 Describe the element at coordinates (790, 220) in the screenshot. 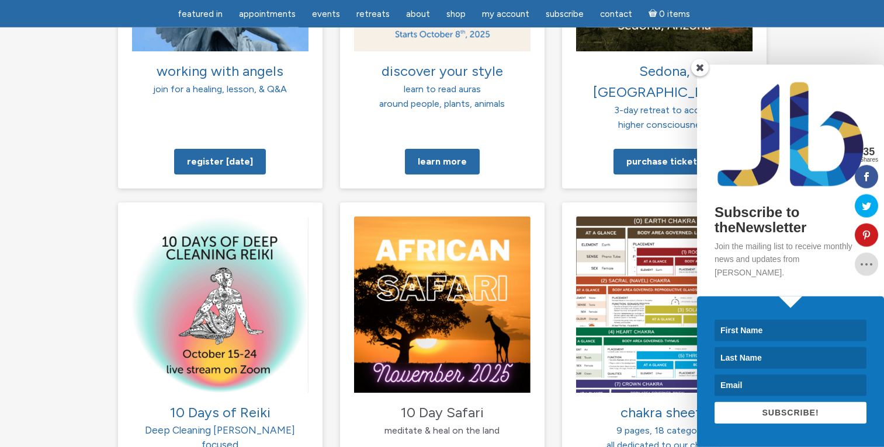

I see `h2: Subscribe to theNewsletter` at that location.